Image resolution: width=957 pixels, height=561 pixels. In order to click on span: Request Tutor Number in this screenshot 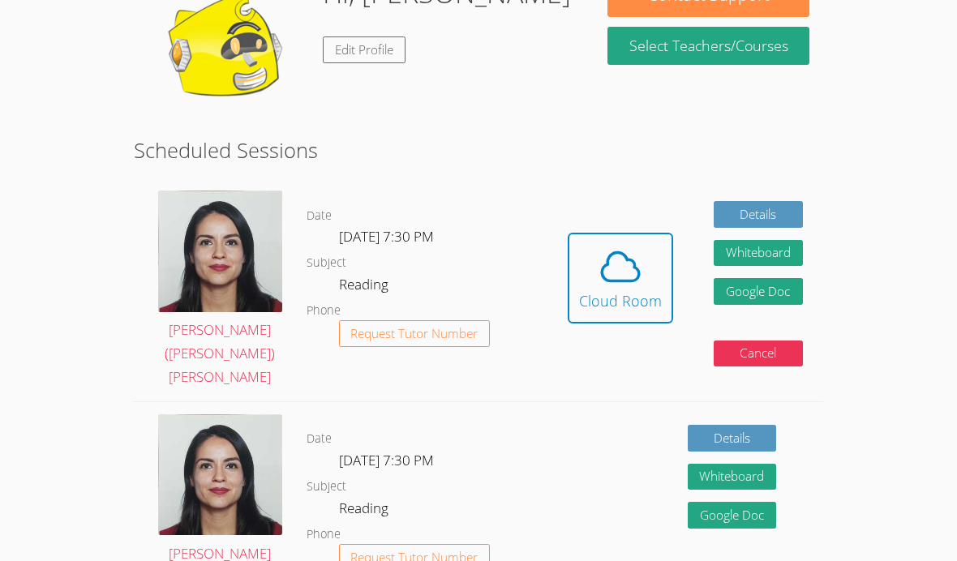, I will do `click(414, 333)`.